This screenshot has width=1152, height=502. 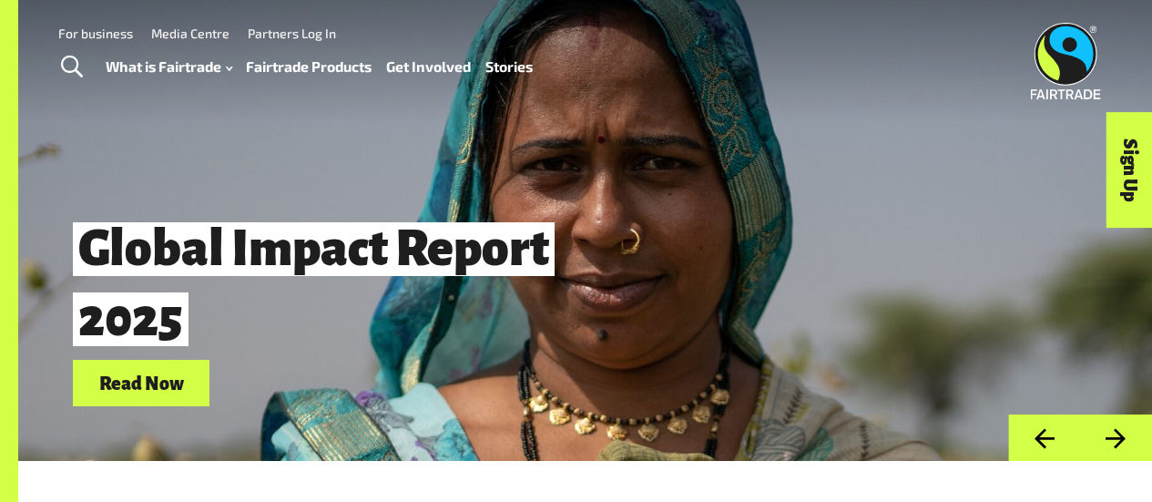 What do you see at coordinates (190, 33) in the screenshot?
I see `a: Media Centre` at bounding box center [190, 33].